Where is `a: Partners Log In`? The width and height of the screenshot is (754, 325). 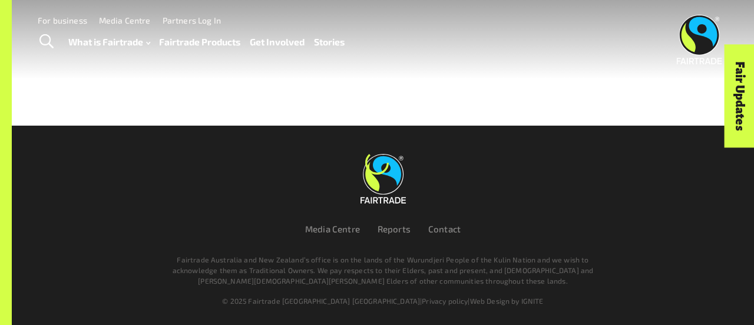 a: Partners Log In is located at coordinates (191, 20).